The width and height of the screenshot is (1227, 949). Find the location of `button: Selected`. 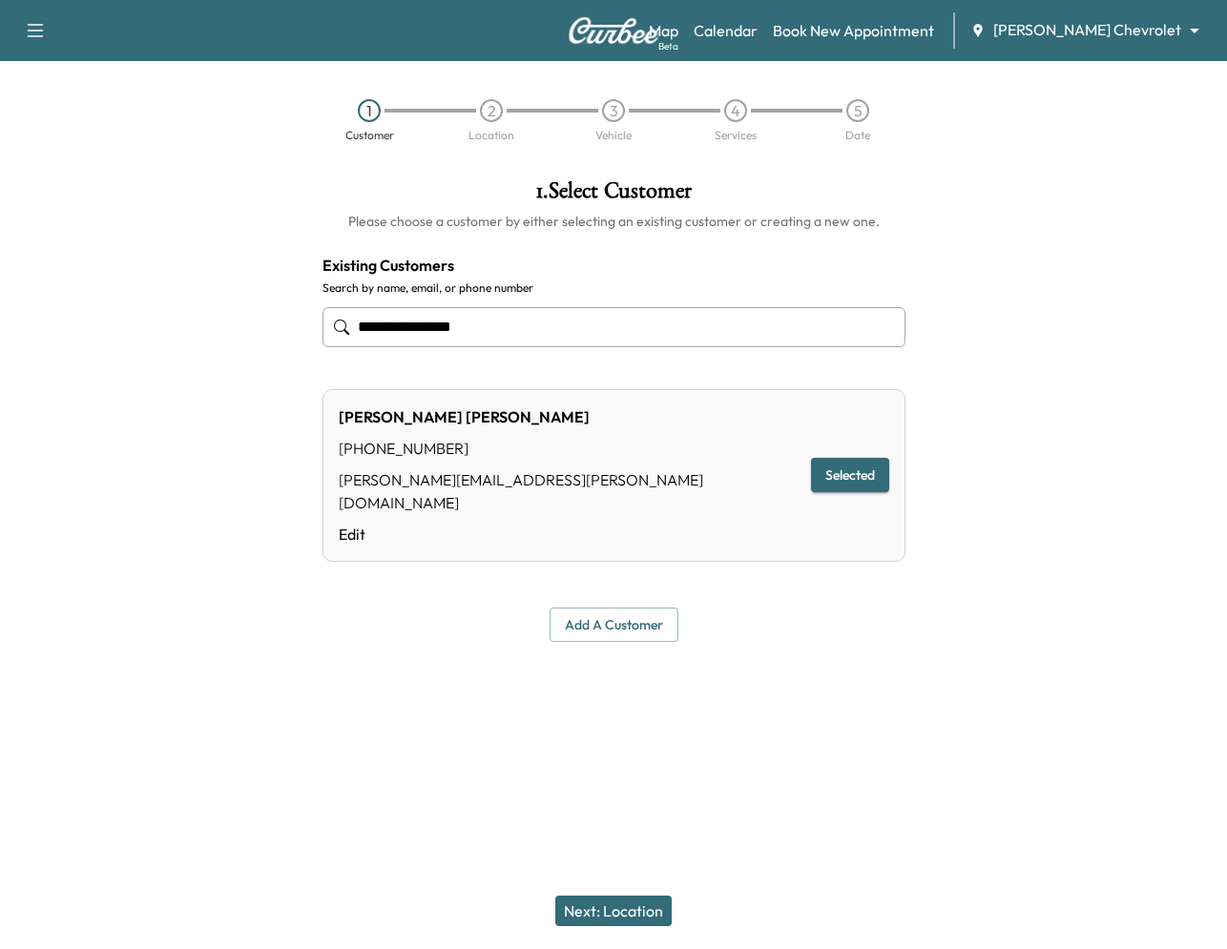

button: Selected is located at coordinates (850, 475).